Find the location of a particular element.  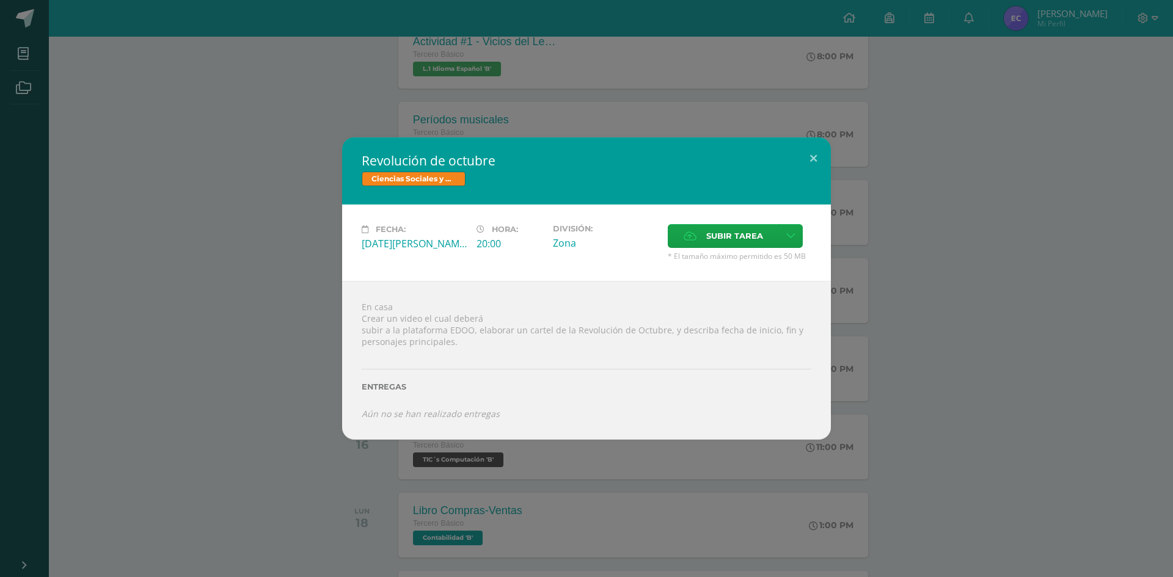

span: Ciencias Sociales y Formación Ciudadana is located at coordinates (414, 179).